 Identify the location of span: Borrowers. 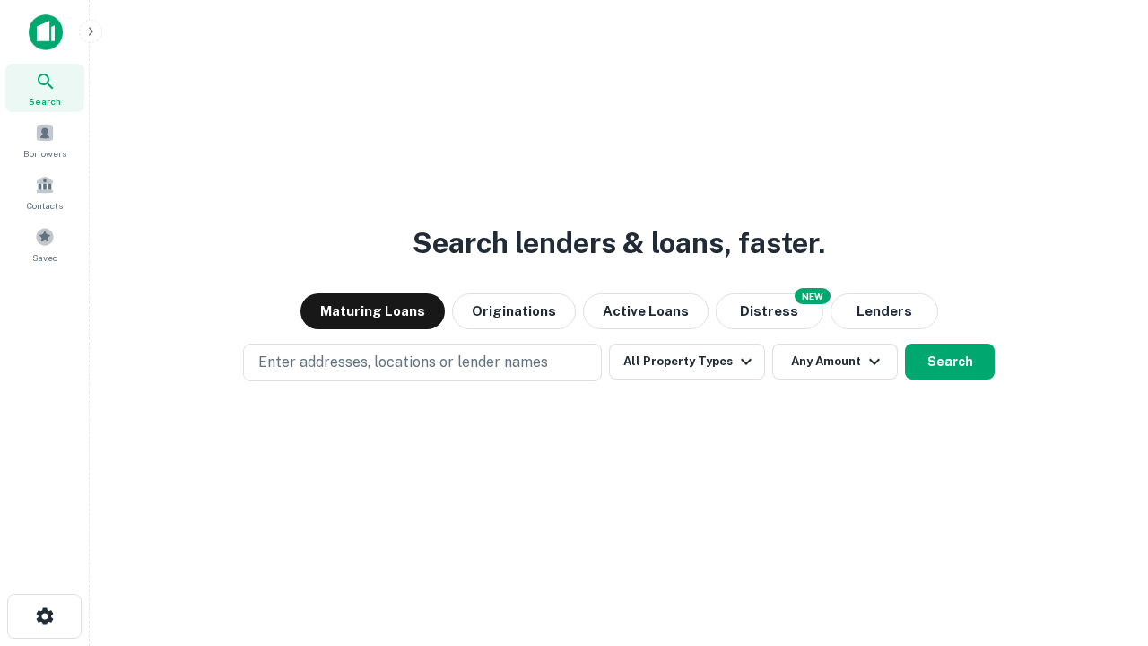
(45, 153).